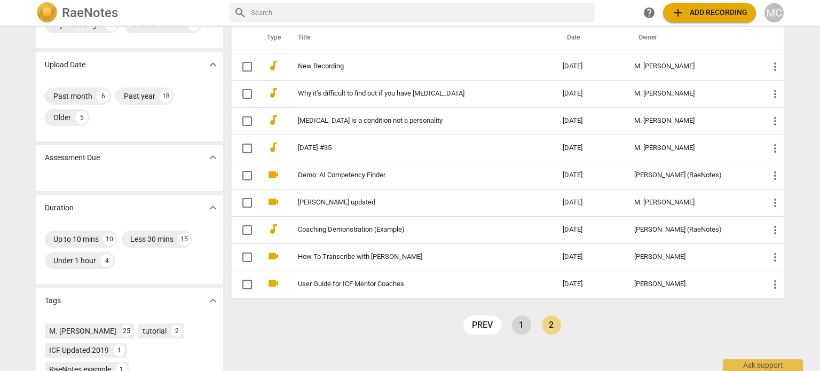 Image resolution: width=820 pixels, height=371 pixels. Describe the element at coordinates (76, 239) in the screenshot. I see `div: Up to 10 mins` at that location.